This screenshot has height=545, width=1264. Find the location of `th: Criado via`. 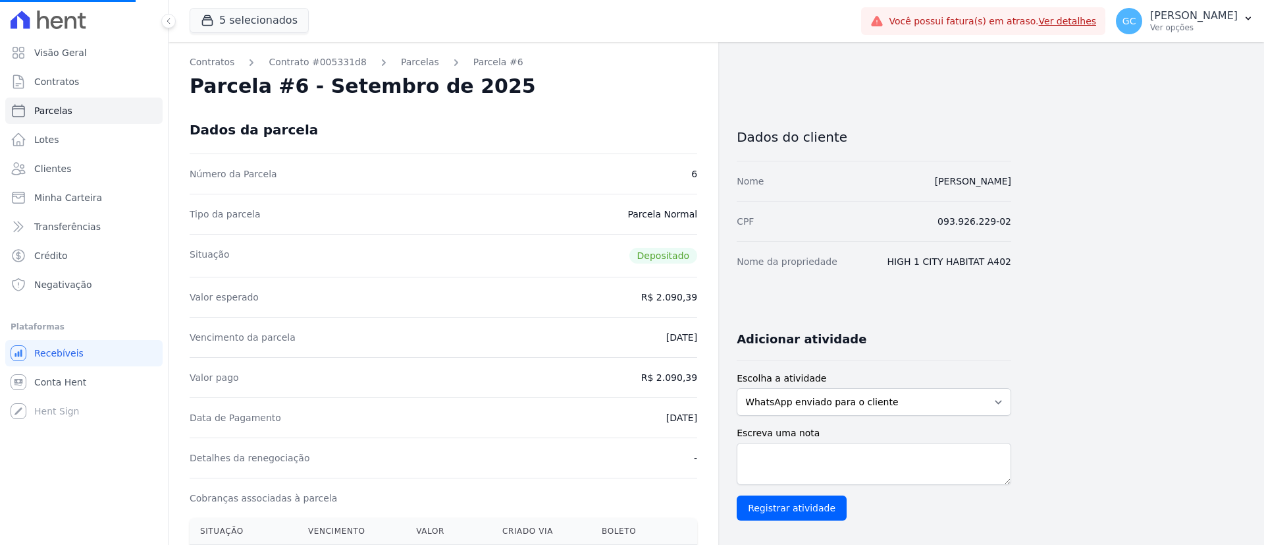

th: Criado via is located at coordinates (541, 531).